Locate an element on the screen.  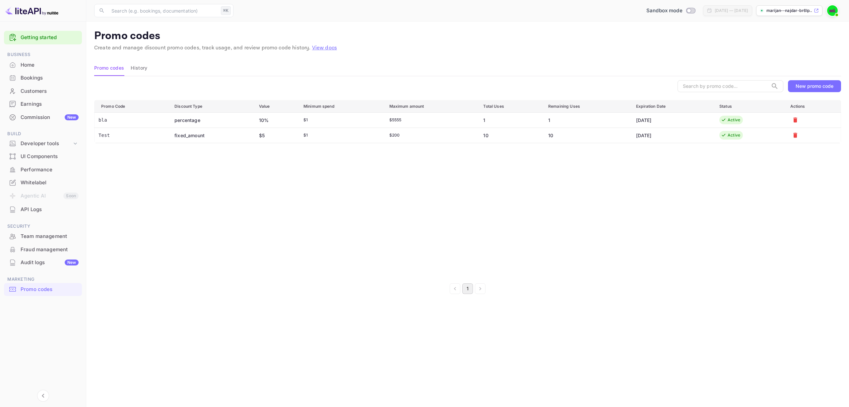
input: Search by promo code... is located at coordinates (723, 86).